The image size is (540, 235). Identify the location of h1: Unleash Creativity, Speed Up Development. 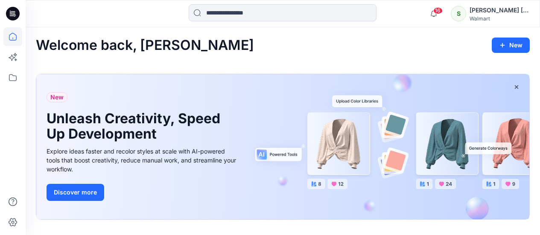
(136, 126).